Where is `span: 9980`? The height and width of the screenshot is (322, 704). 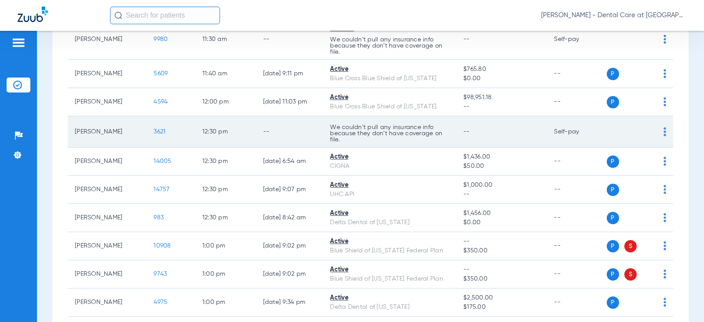 span: 9980 is located at coordinates (161, 39).